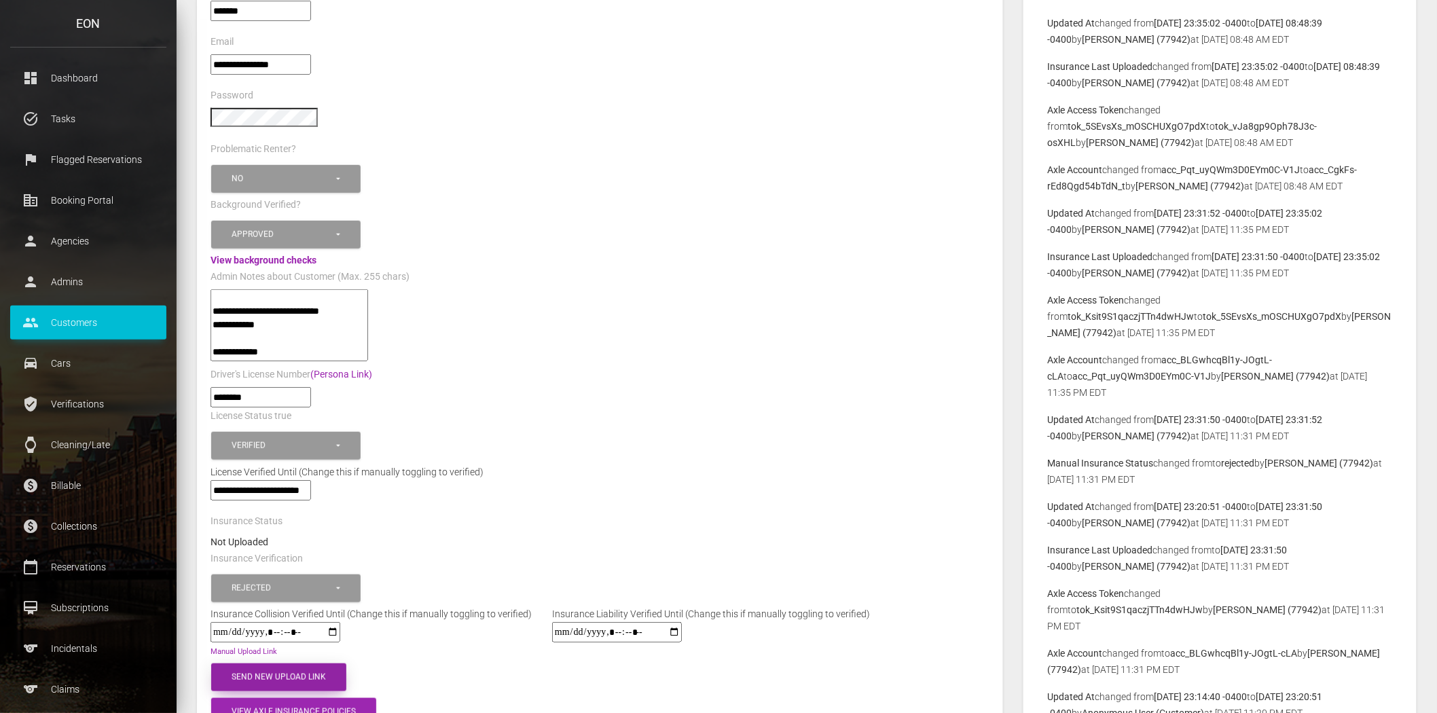 This screenshot has width=1437, height=713. Describe the element at coordinates (283, 588) in the screenshot. I see `div: Rejected` at that location.